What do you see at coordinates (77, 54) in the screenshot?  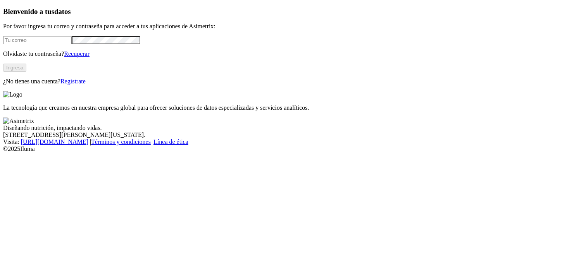 I see `a: Recuperar` at bounding box center [77, 54].